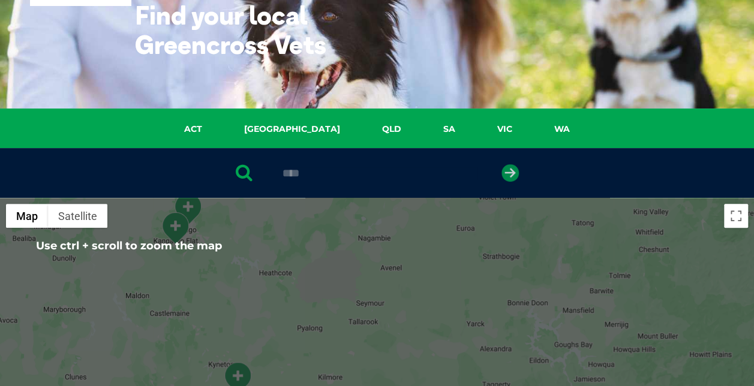  What do you see at coordinates (562, 129) in the screenshot?
I see `a: WA` at bounding box center [562, 129].